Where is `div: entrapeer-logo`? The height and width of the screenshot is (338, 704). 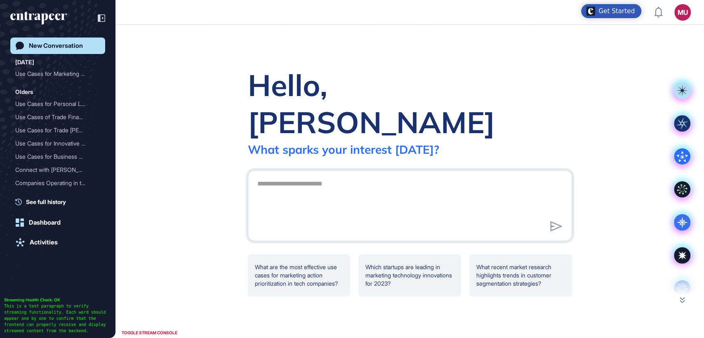
div: entrapeer-logo is located at coordinates (38, 18).